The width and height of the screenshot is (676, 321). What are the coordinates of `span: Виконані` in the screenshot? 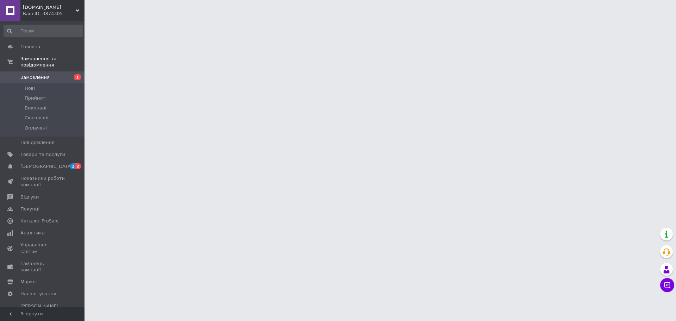 It's located at (36, 108).